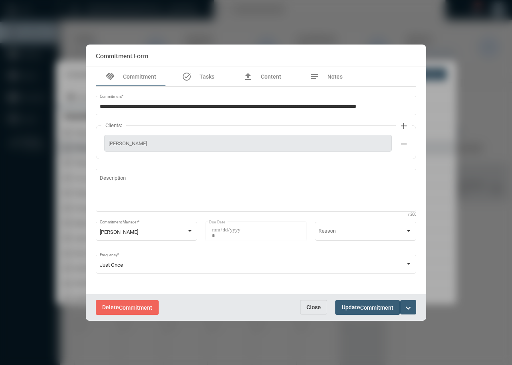  I want to click on span: Content, so click(271, 77).